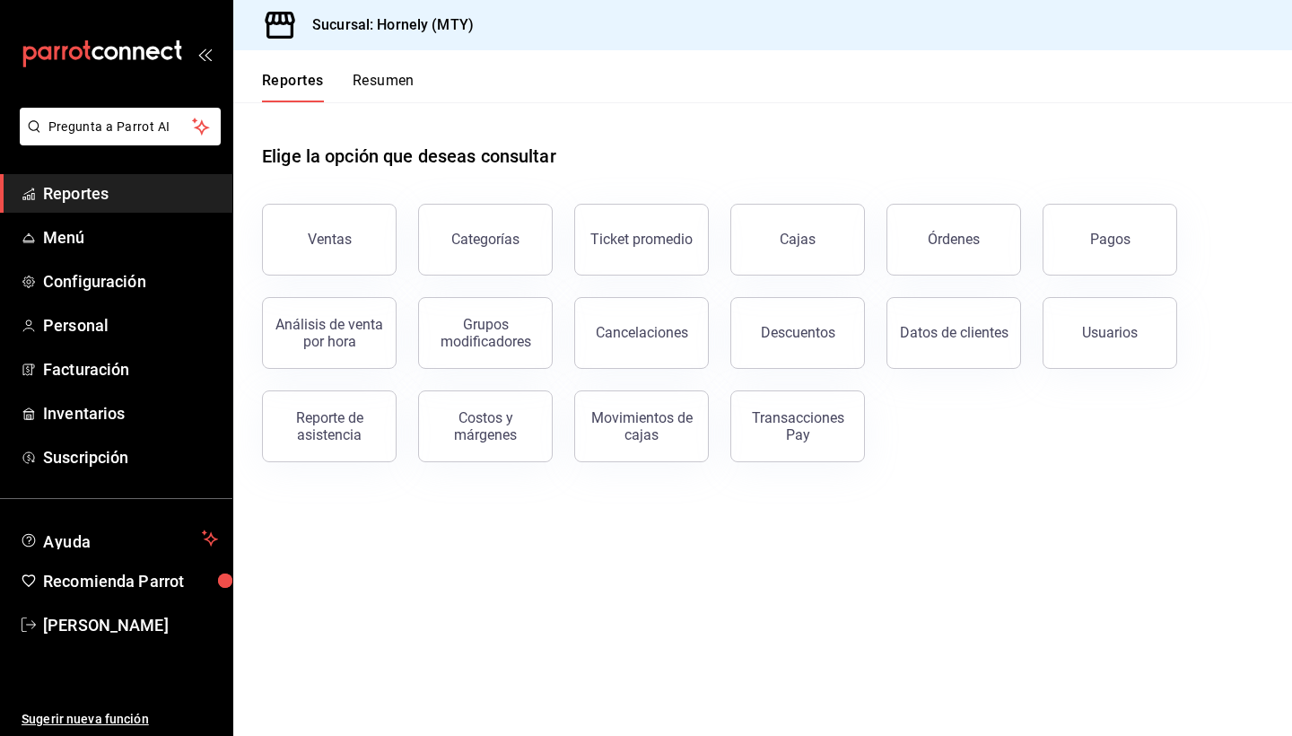  I want to click on button: Pagos, so click(1110, 240).